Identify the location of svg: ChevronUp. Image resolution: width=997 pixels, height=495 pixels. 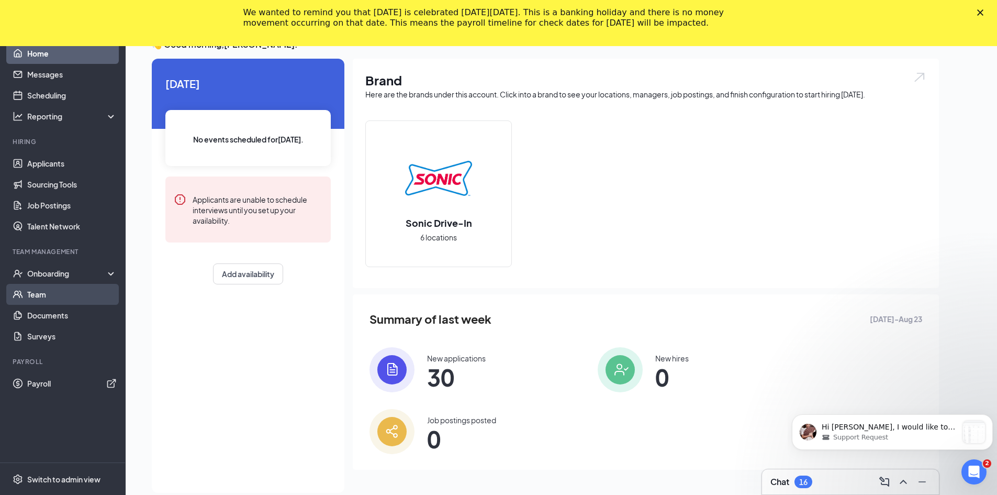
(904, 482).